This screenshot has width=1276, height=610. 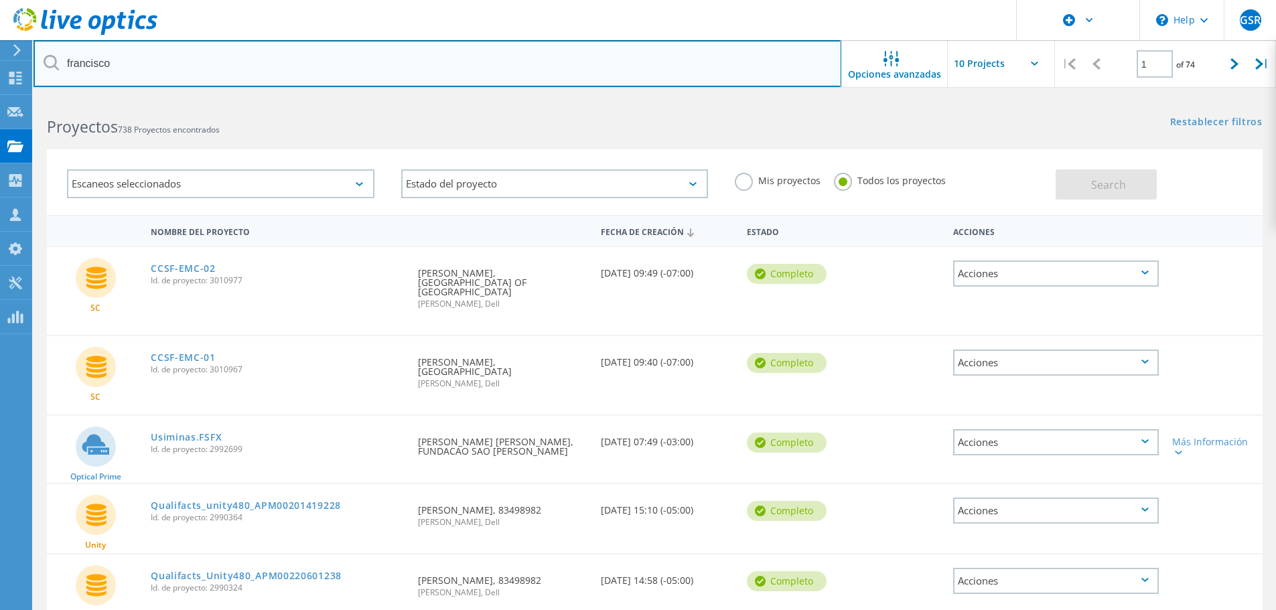 I want to click on span: Id. de proyecto: 3010977, so click(x=277, y=281).